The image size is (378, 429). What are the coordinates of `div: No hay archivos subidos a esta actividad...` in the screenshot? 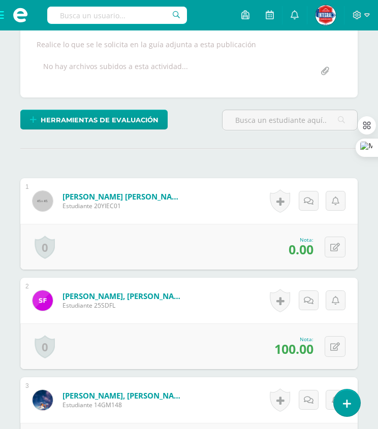 It's located at (115, 71).